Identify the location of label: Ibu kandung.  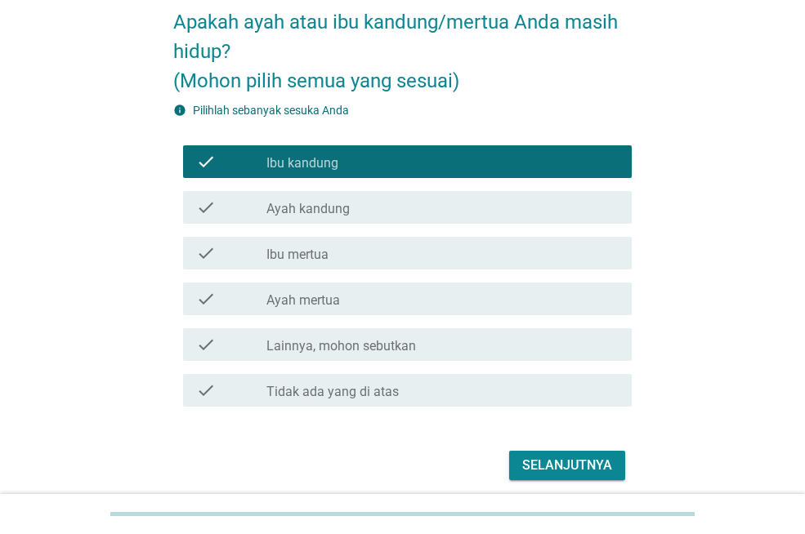
(302, 163).